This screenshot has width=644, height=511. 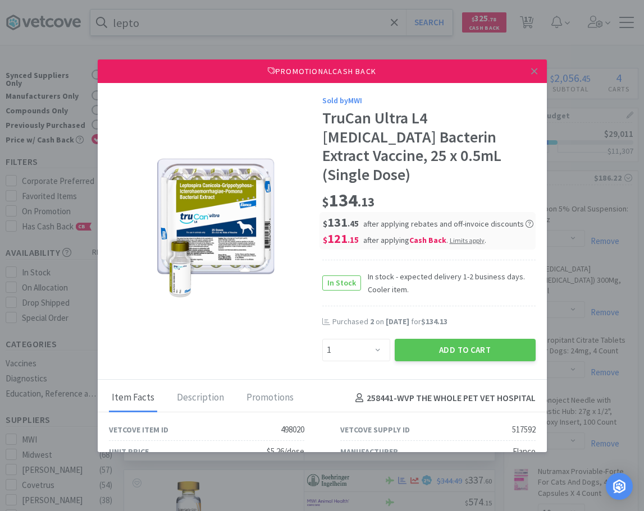 What do you see at coordinates (341, 283) in the screenshot?
I see `span: In Stock` at bounding box center [341, 283].